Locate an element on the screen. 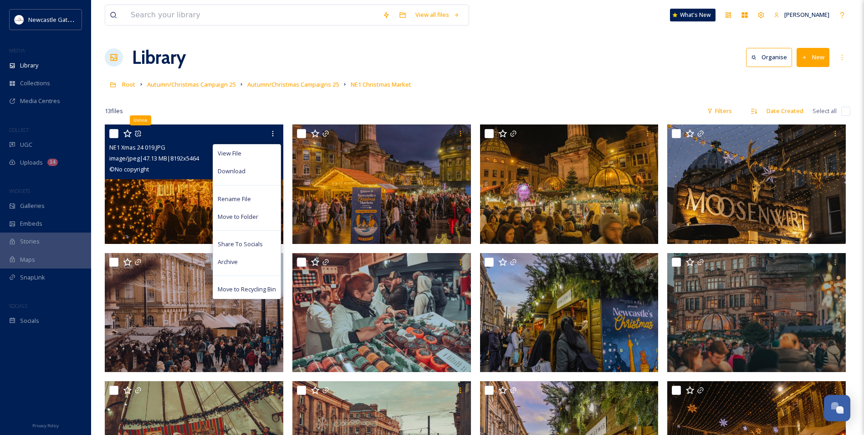  span: © No copyright is located at coordinates (129, 169).